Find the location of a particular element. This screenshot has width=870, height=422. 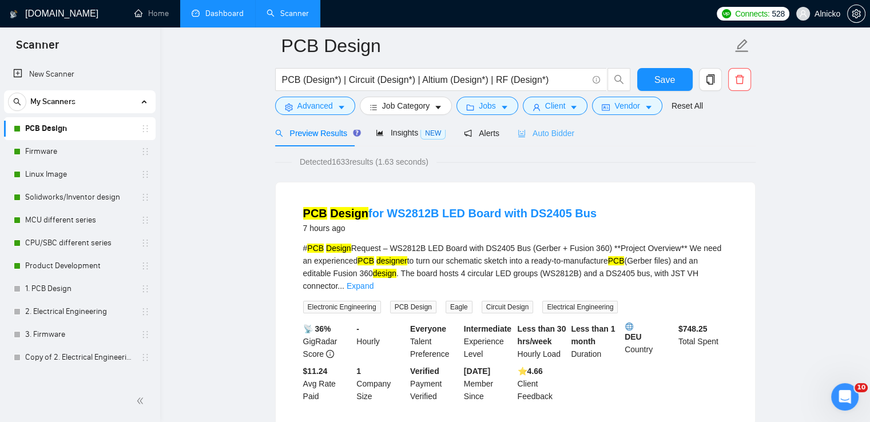

span: 10 is located at coordinates (861, 388).